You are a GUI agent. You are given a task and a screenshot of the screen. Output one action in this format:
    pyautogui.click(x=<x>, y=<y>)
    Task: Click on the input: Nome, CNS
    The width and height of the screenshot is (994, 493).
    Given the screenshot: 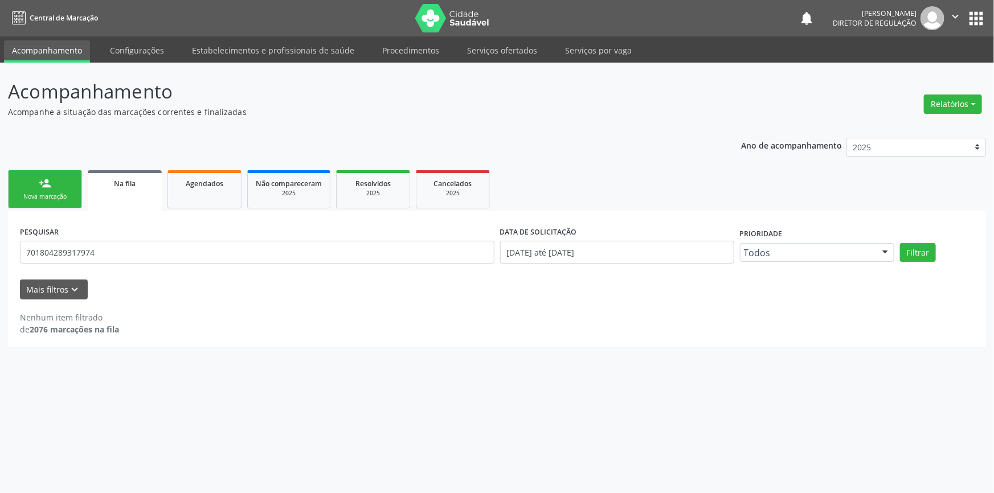 What is the action you would take?
    pyautogui.click(x=257, y=252)
    